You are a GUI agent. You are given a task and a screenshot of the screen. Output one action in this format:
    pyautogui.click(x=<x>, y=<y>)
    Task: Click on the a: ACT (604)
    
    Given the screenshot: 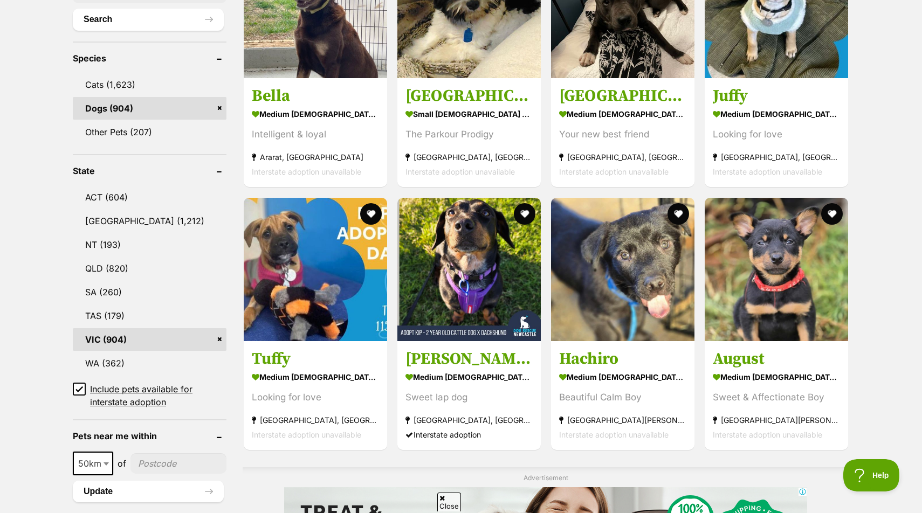 What is the action you would take?
    pyautogui.click(x=149, y=197)
    